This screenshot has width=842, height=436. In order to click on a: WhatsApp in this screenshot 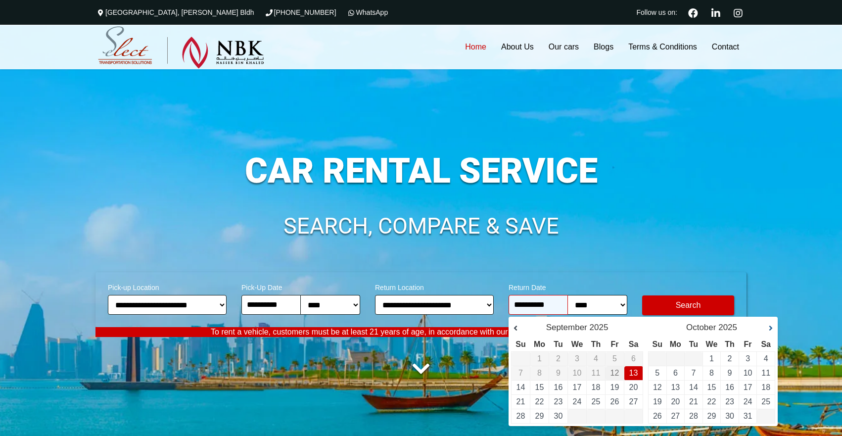, I will do `click(367, 12)`.